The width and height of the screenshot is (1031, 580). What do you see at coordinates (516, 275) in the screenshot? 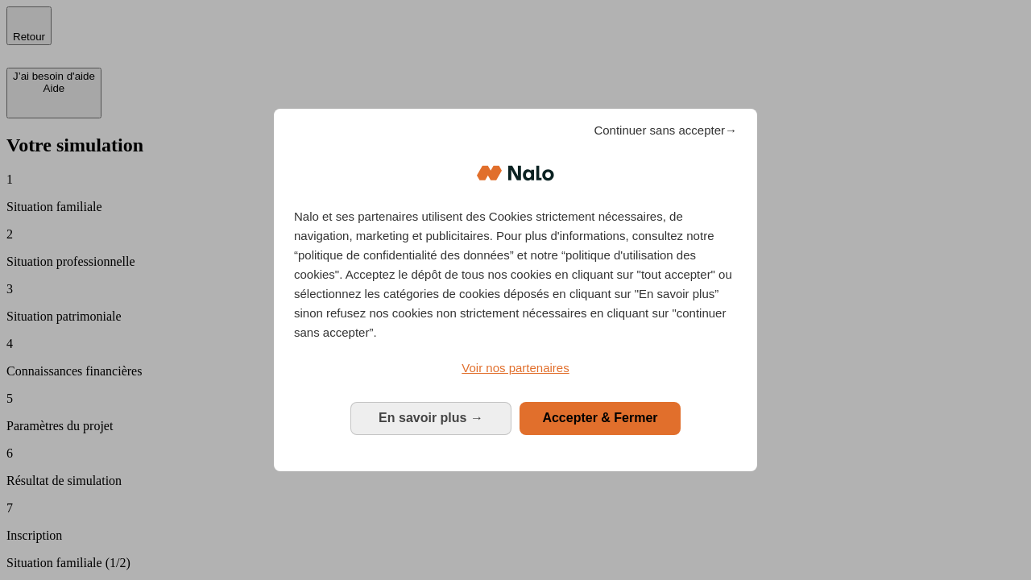
I see `p: Nalo et ses partenaires utilisent des Cookies strictement nécessaires, de navigation, marketing e...` at bounding box center [516, 275].